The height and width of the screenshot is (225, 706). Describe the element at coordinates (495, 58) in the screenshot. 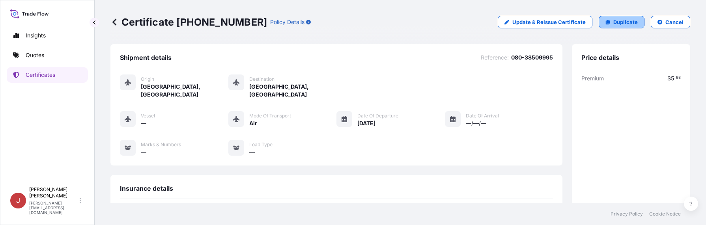

I see `span: Reference :` at that location.